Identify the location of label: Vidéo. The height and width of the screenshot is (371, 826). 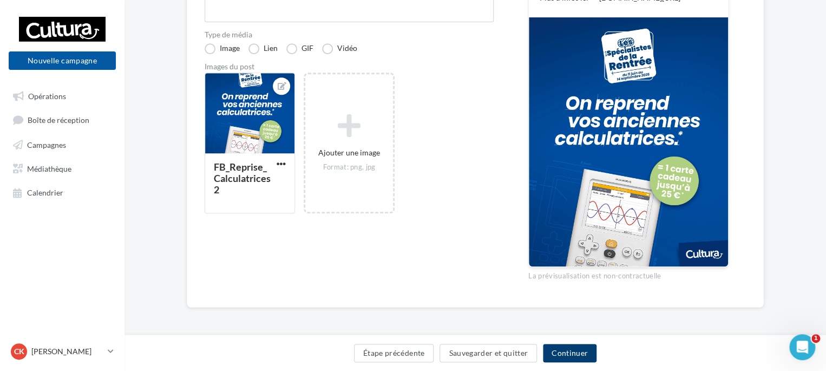
(339, 49).